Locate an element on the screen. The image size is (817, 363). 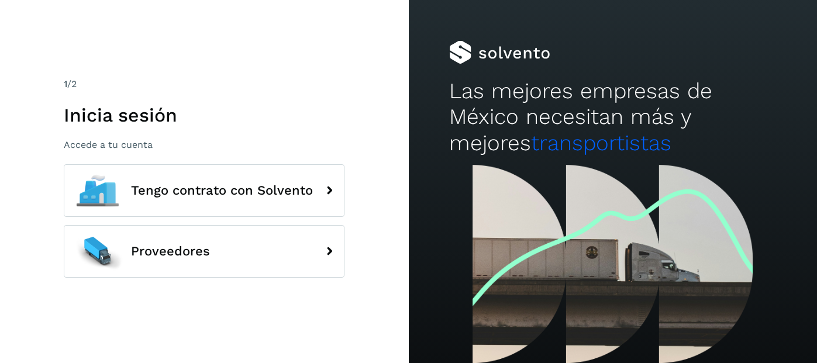
h1: Inicia sesión is located at coordinates (204, 115).